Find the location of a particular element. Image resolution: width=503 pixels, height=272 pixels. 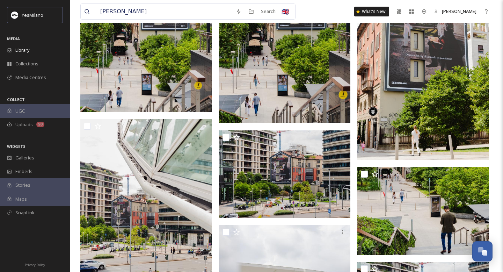

div: What's New is located at coordinates (371, 12).